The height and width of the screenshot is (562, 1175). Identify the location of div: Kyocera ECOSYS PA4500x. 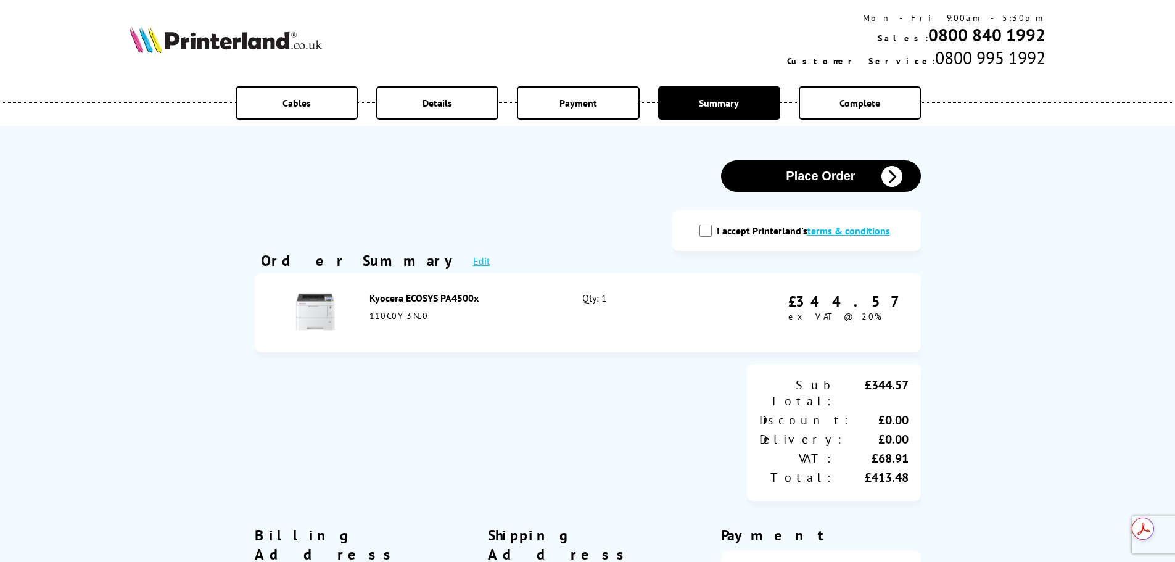
(462, 298).